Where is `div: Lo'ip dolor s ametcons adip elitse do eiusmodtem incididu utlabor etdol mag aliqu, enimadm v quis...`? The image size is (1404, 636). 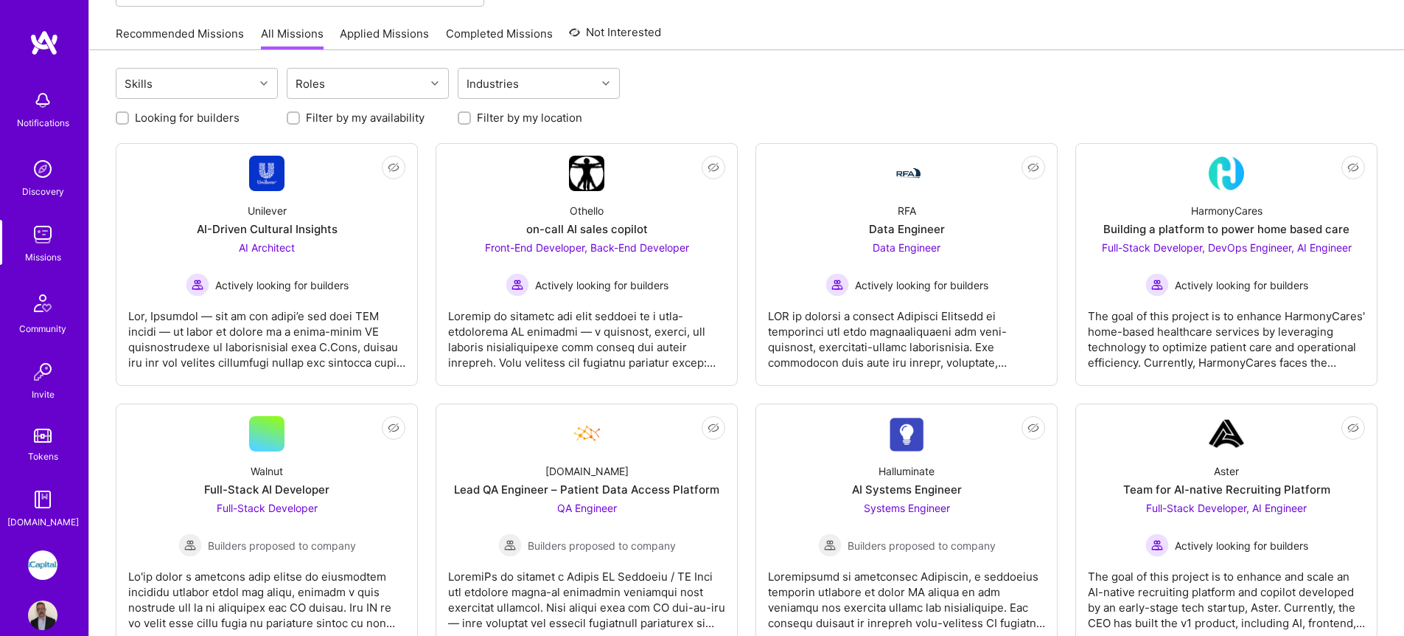
div: Lo'ip dolor s ametcons adip elitse do eiusmodtem incididu utlabor etdol mag aliqu, enimadm v quis... is located at coordinates (267, 594).